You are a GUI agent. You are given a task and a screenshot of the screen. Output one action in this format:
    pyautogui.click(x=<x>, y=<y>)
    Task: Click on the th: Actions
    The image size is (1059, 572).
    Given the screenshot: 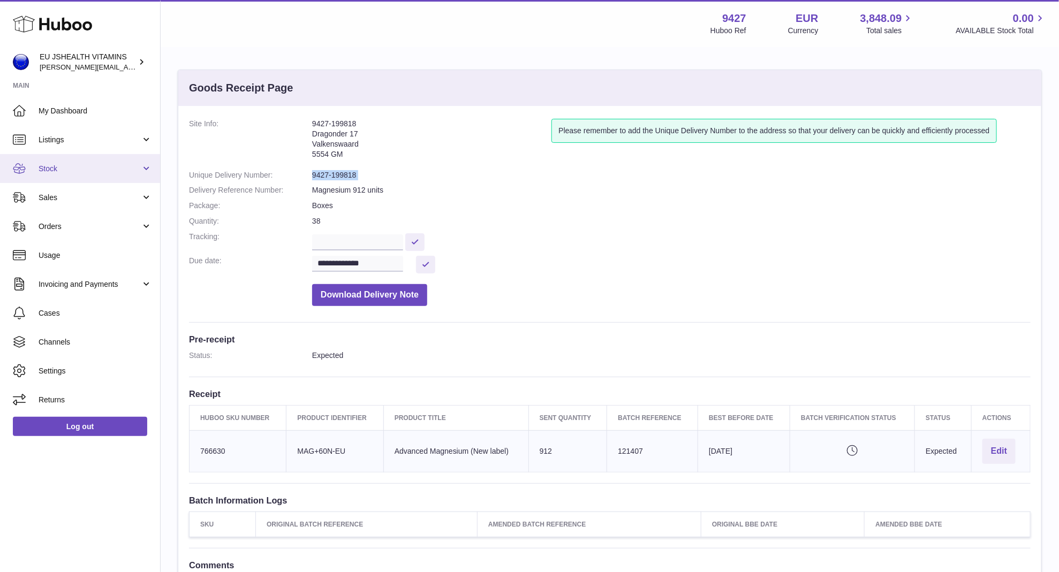 What is the action you would take?
    pyautogui.click(x=1000, y=417)
    